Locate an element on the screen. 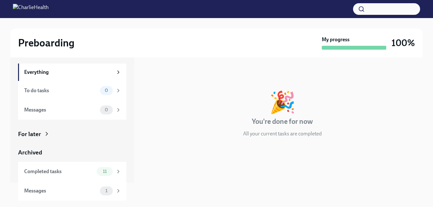  div: To do tasks is located at coordinates (61, 91).